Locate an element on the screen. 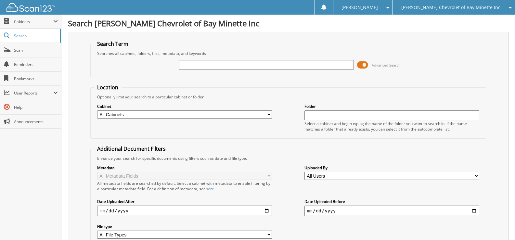  label: Date Uploaded Before is located at coordinates (392, 201).